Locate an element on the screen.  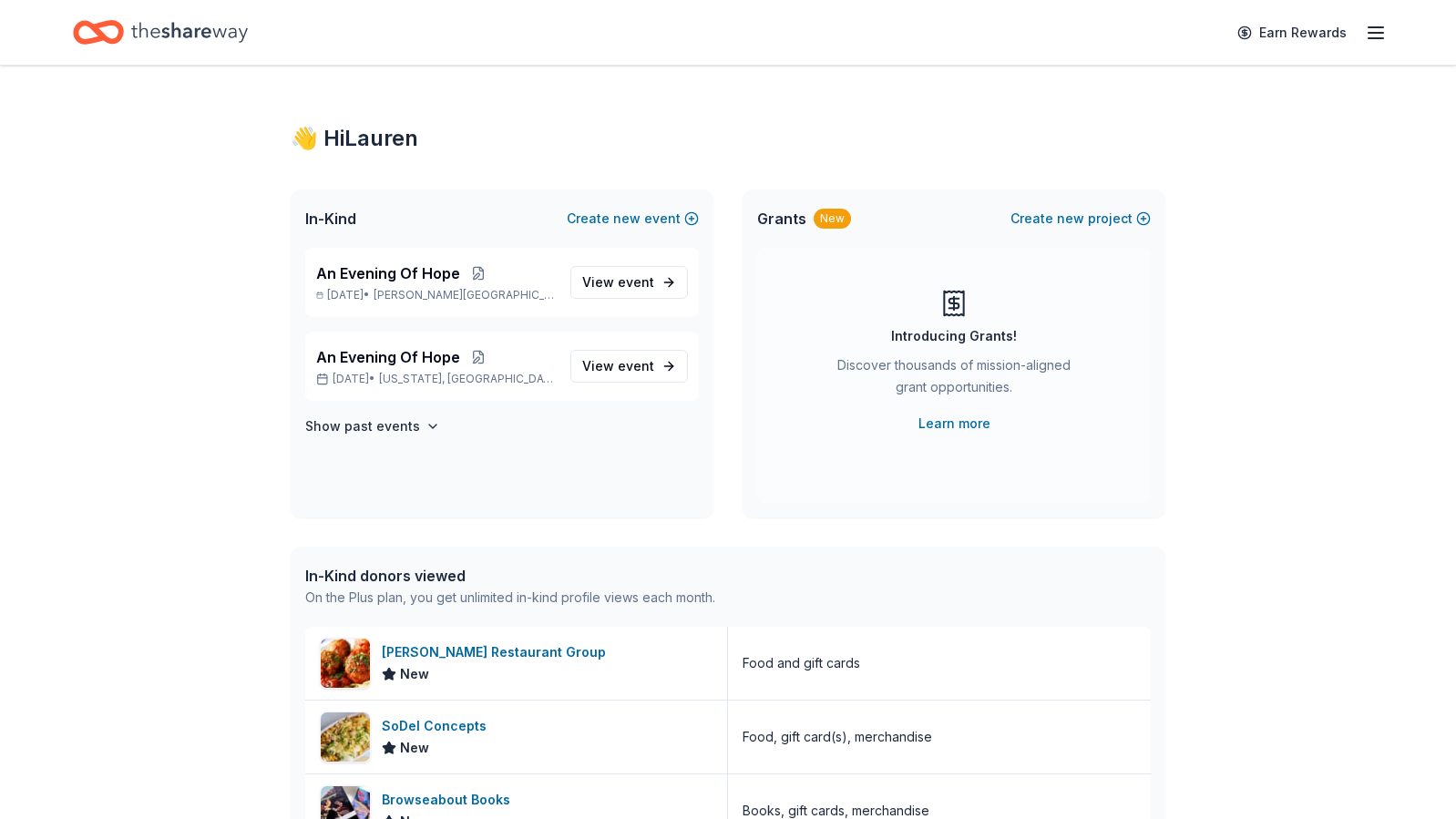
span: Grants is located at coordinates (782, 218).